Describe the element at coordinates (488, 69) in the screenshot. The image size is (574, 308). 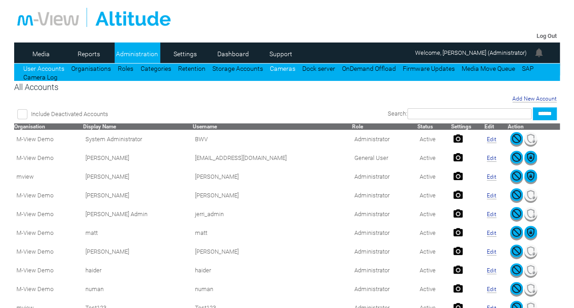
I see `a: Media Move Queue` at that location.